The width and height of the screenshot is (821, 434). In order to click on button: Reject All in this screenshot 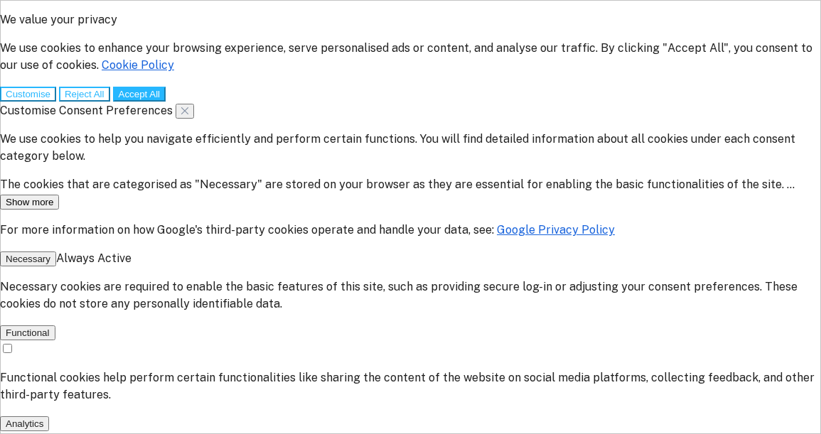, I will do `click(85, 94)`.